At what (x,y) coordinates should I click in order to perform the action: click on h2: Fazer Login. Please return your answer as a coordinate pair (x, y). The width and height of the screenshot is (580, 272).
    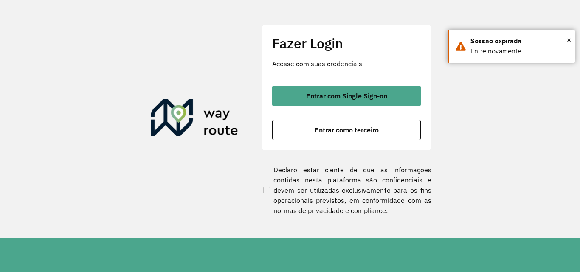
    Looking at the image, I should click on (346, 43).